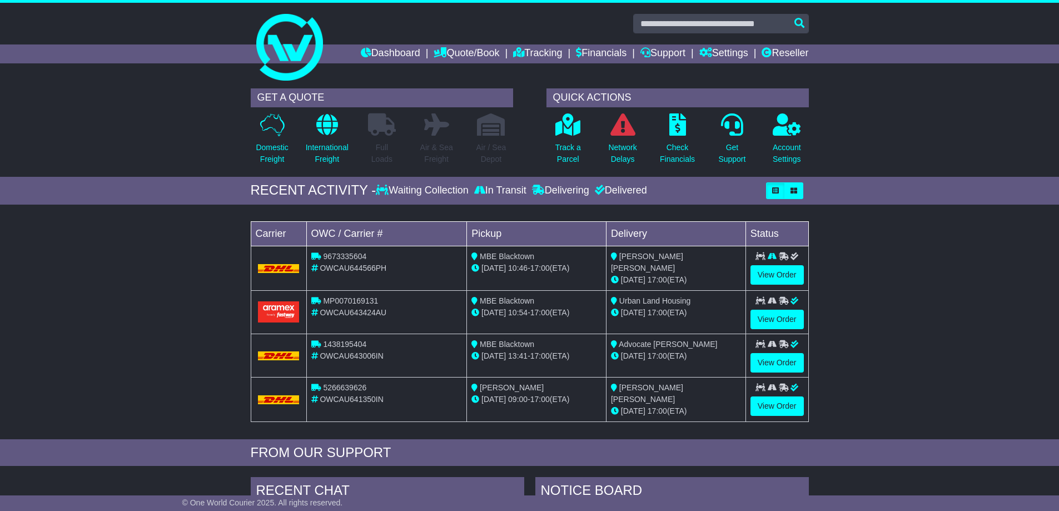 This screenshot has height=511, width=1059. Describe the element at coordinates (724, 54) in the screenshot. I see `a: Settings` at that location.